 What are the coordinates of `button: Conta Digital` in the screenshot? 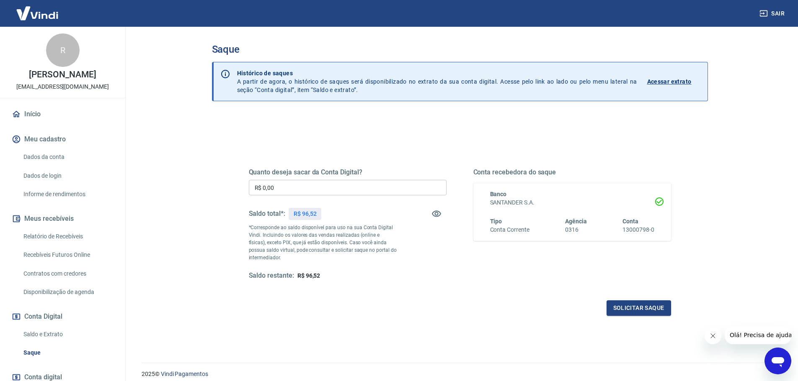 It's located at (62, 317).